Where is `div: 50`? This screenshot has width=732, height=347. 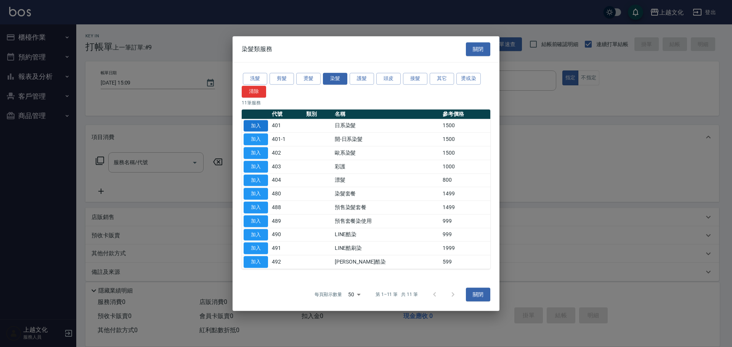
div: 50 is located at coordinates (354, 295).